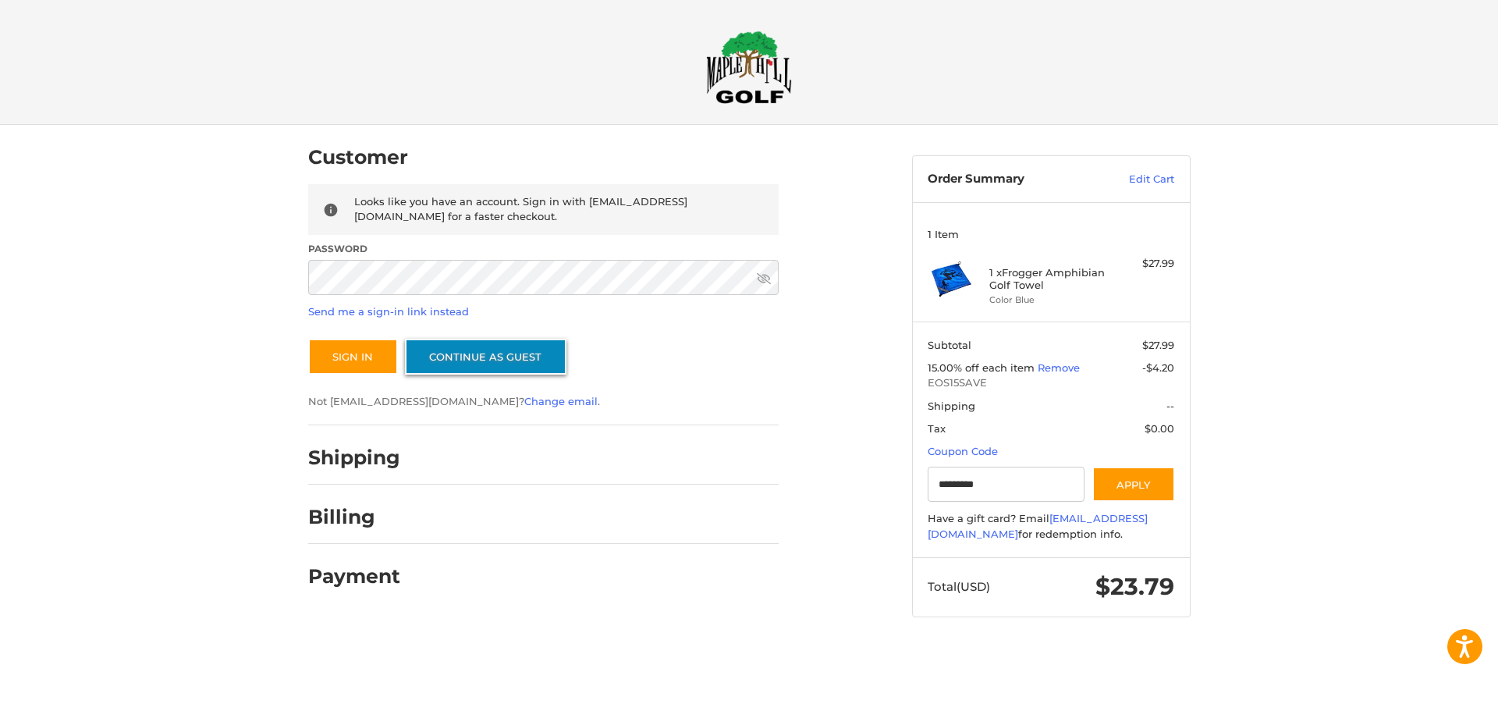  What do you see at coordinates (1134, 484) in the screenshot?
I see `button: Apply` at bounding box center [1134, 484].